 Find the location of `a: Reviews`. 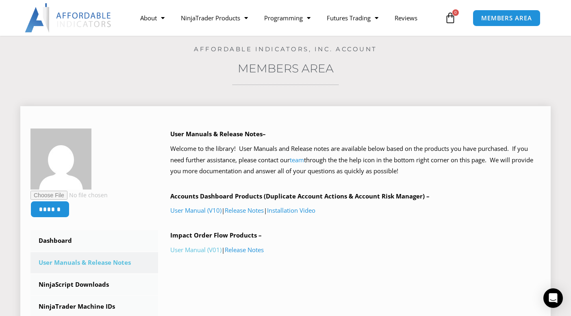

a: Reviews is located at coordinates (406, 18).